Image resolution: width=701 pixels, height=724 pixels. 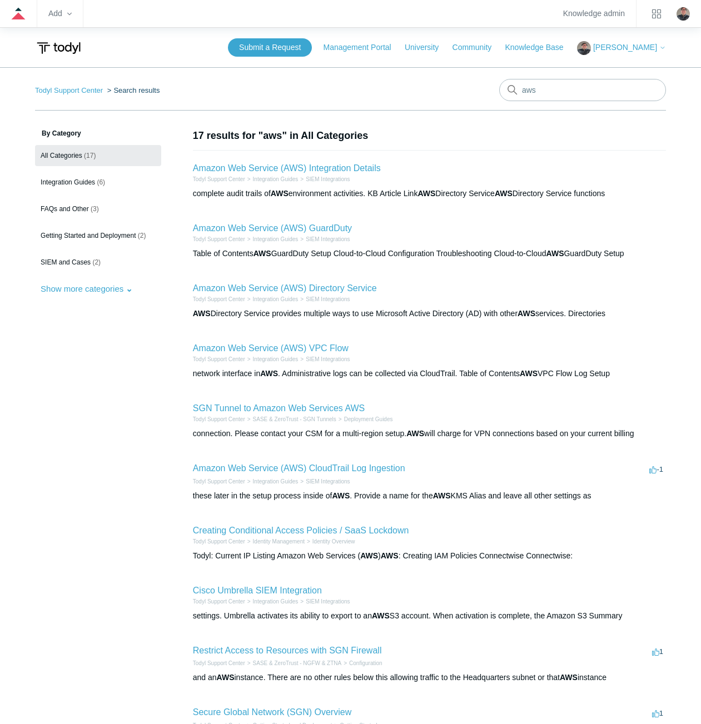 What do you see at coordinates (291, 419) in the screenshot?
I see `li: SASE & ZeroTrust - SGN Tunnels` at bounding box center [291, 419].